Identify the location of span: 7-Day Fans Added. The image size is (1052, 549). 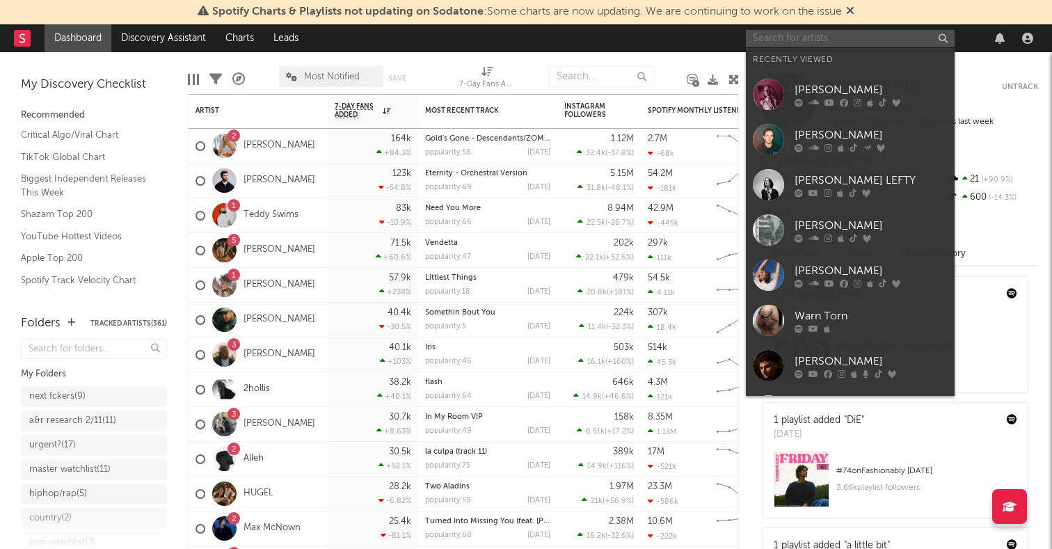
(357, 111).